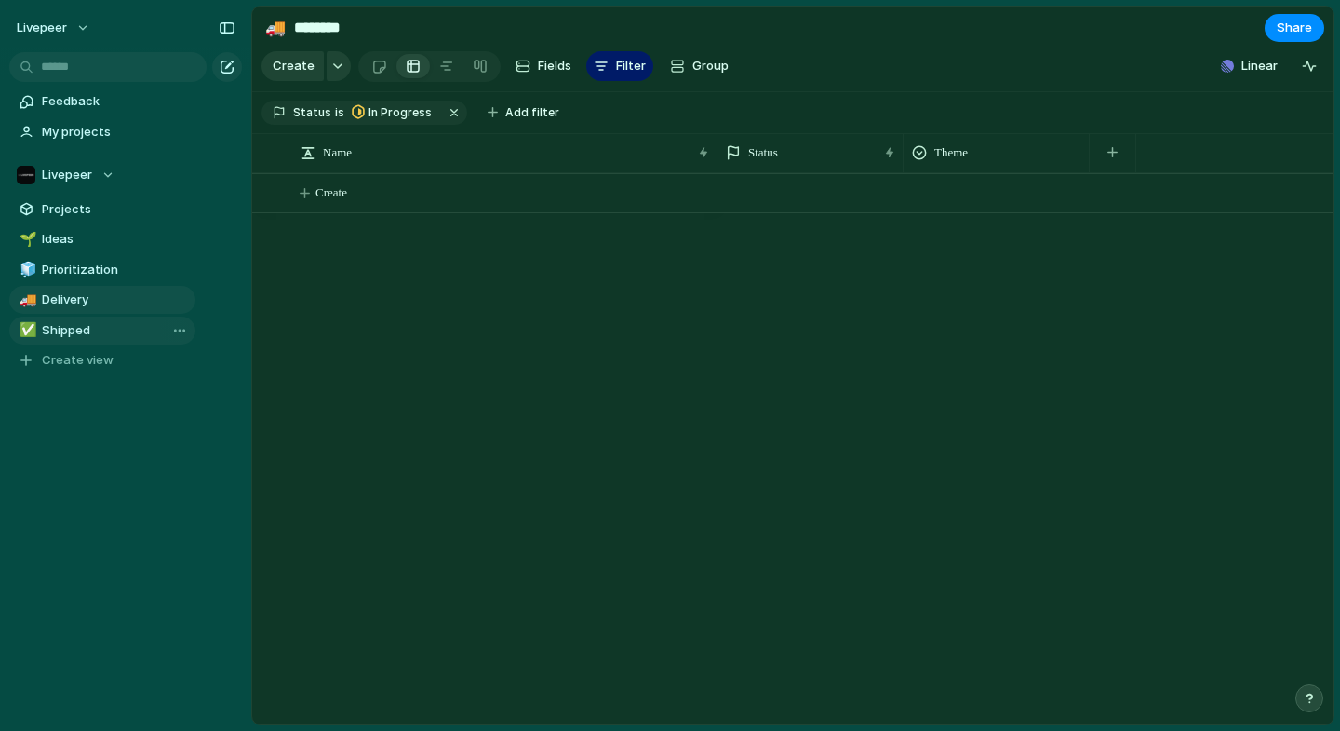  What do you see at coordinates (710, 66) in the screenshot?
I see `span: Group` at bounding box center [710, 66].